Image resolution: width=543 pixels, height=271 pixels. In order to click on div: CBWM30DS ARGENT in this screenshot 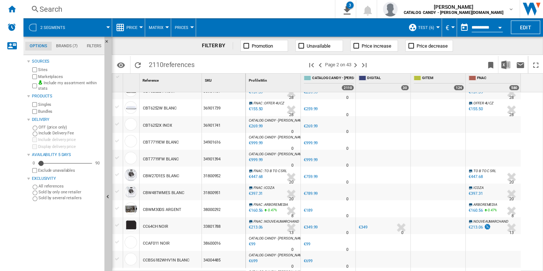, I will do `click(162, 210)`.